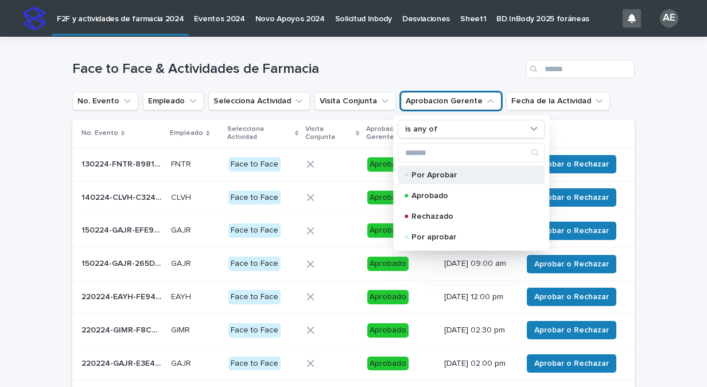 The height and width of the screenshot is (387, 707). Describe the element at coordinates (181, 329) in the screenshot. I see `p: GIMR` at that location.